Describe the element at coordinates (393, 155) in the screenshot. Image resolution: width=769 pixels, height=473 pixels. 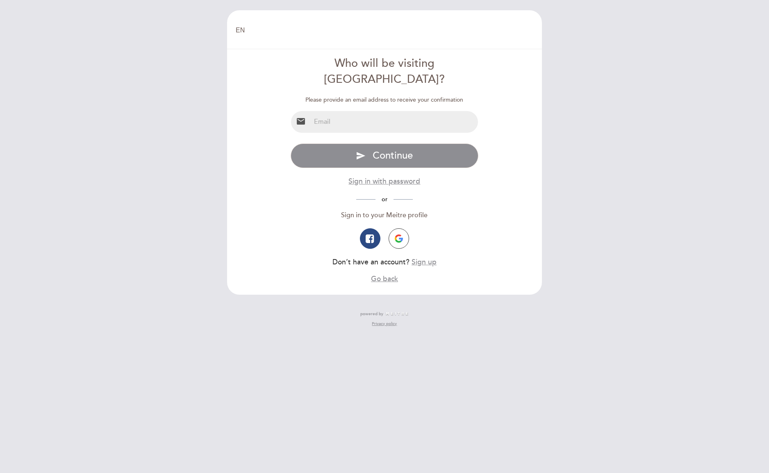
I see `span: Continue` at that location.